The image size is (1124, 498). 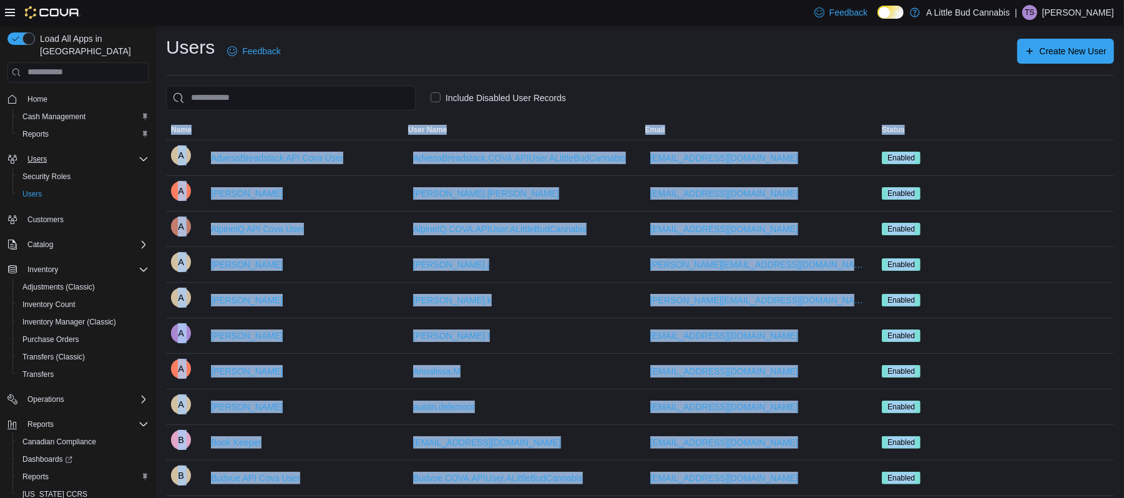 What do you see at coordinates (37, 99) in the screenshot?
I see `a: Home` at bounding box center [37, 99].